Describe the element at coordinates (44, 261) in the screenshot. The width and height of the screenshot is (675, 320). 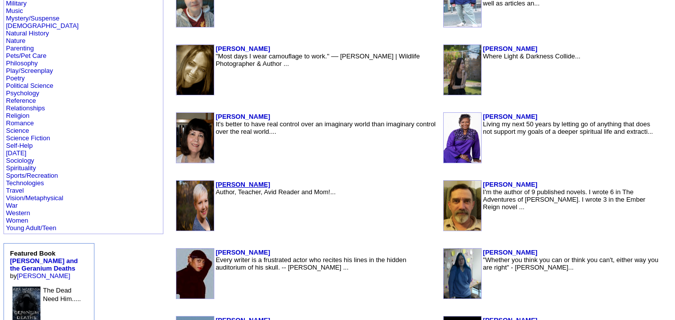
I see `b: Featured Book` at that location.